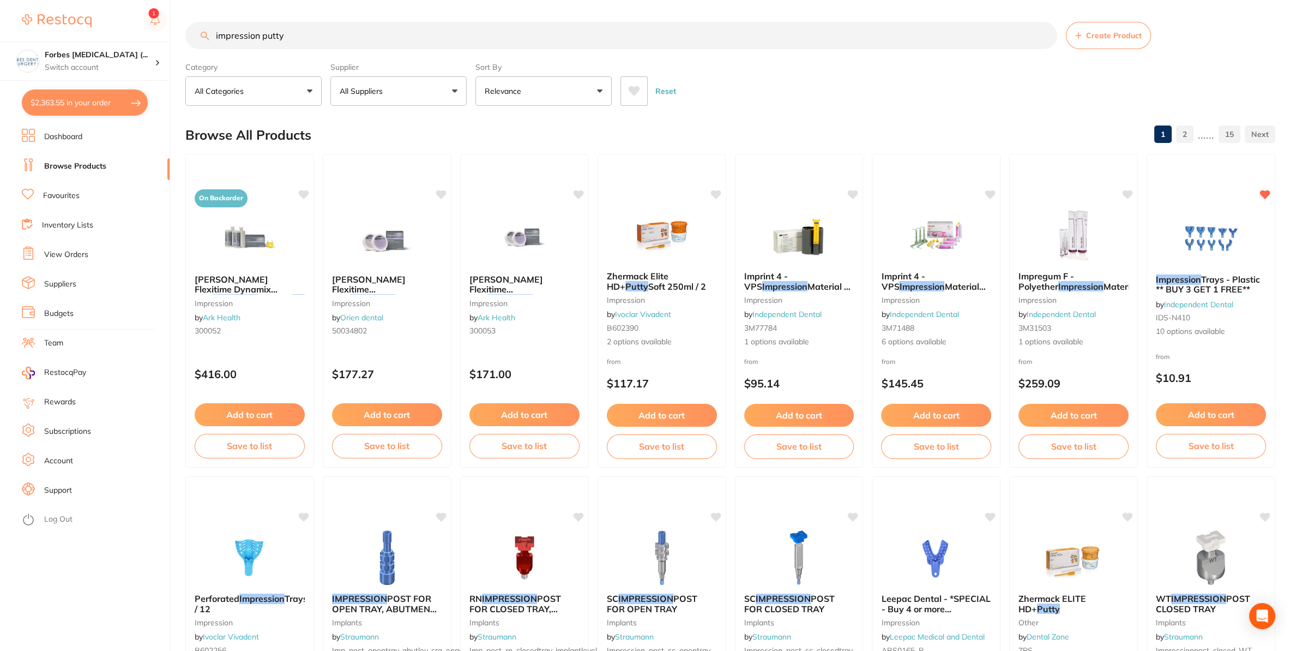 The image size is (1297, 651). I want to click on b: SC IMPRESSION POST FOR OPEN TRAY, so click(662, 603).